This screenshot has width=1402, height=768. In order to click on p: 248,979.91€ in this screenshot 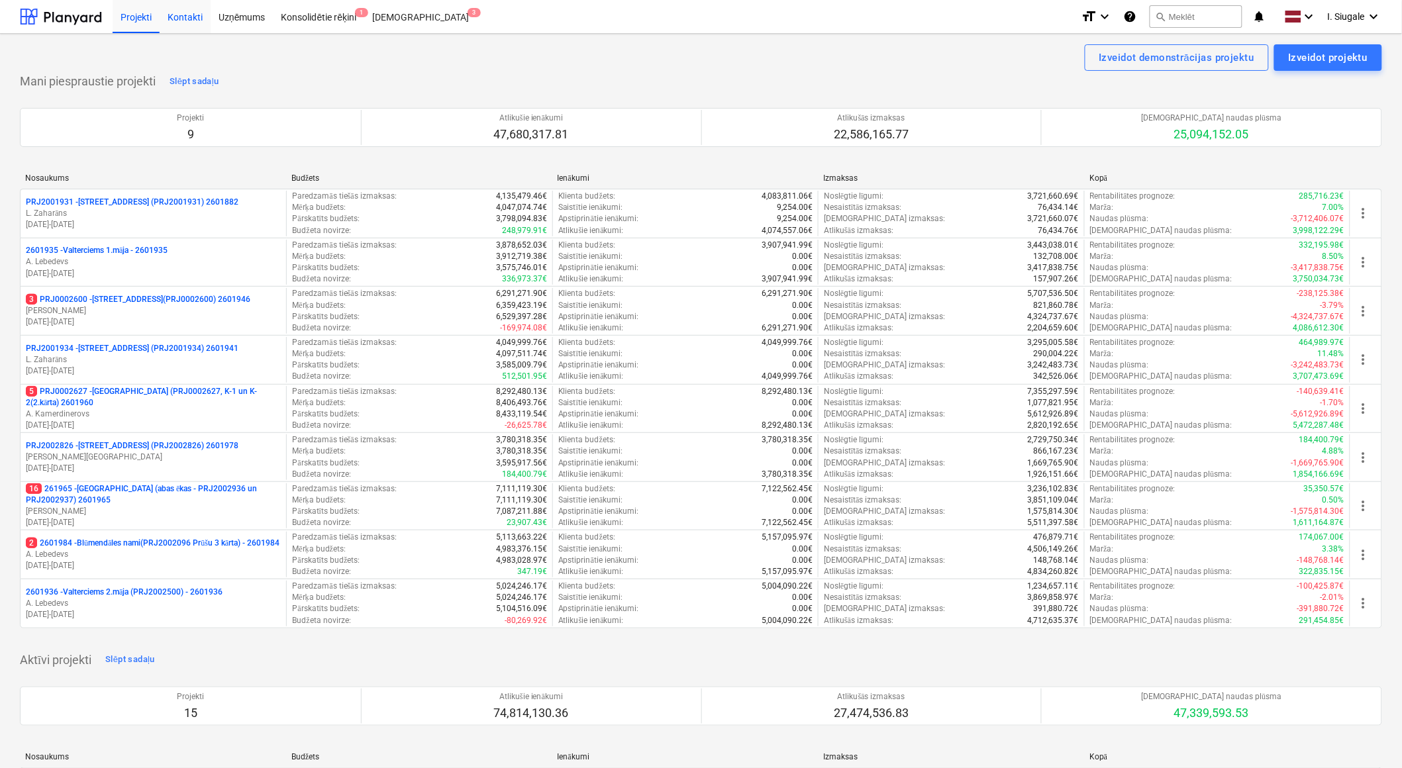, I will do `click(525, 231)`.